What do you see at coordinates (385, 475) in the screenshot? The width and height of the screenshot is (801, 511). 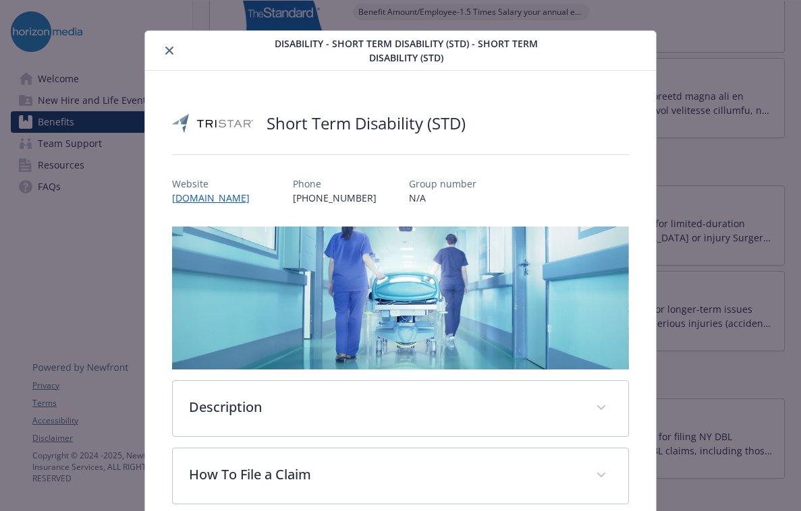 I see `p: How To File a Claim` at bounding box center [385, 475].